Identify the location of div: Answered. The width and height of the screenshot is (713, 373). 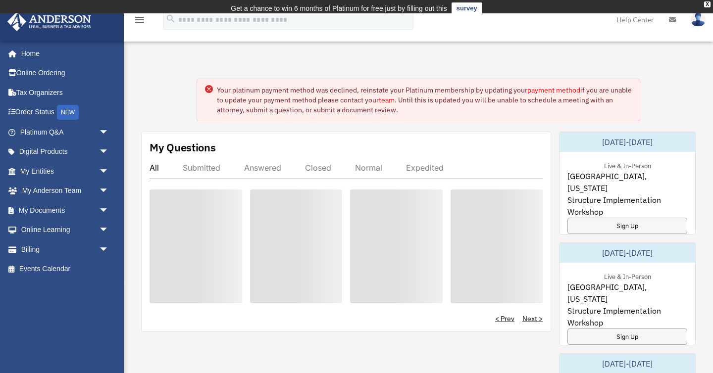
(262, 168).